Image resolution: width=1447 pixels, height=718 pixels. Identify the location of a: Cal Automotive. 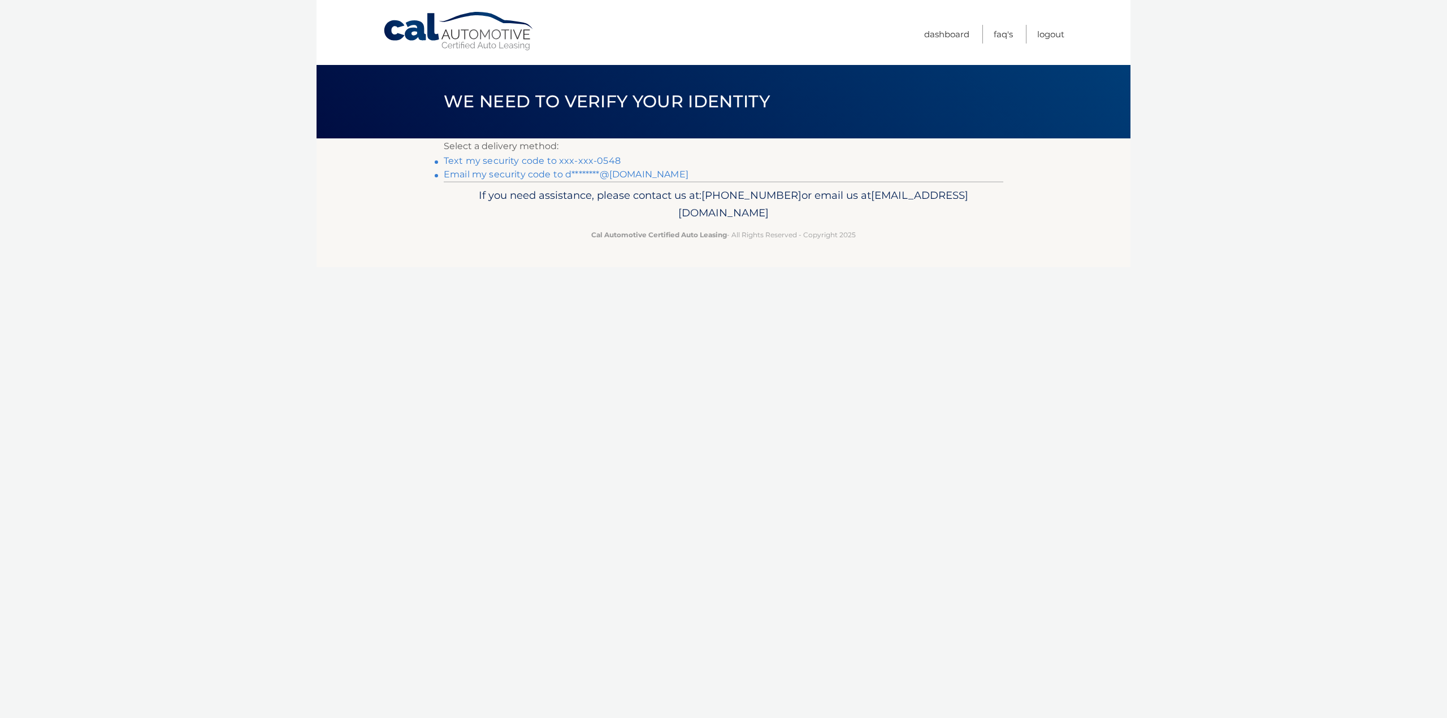
(459, 31).